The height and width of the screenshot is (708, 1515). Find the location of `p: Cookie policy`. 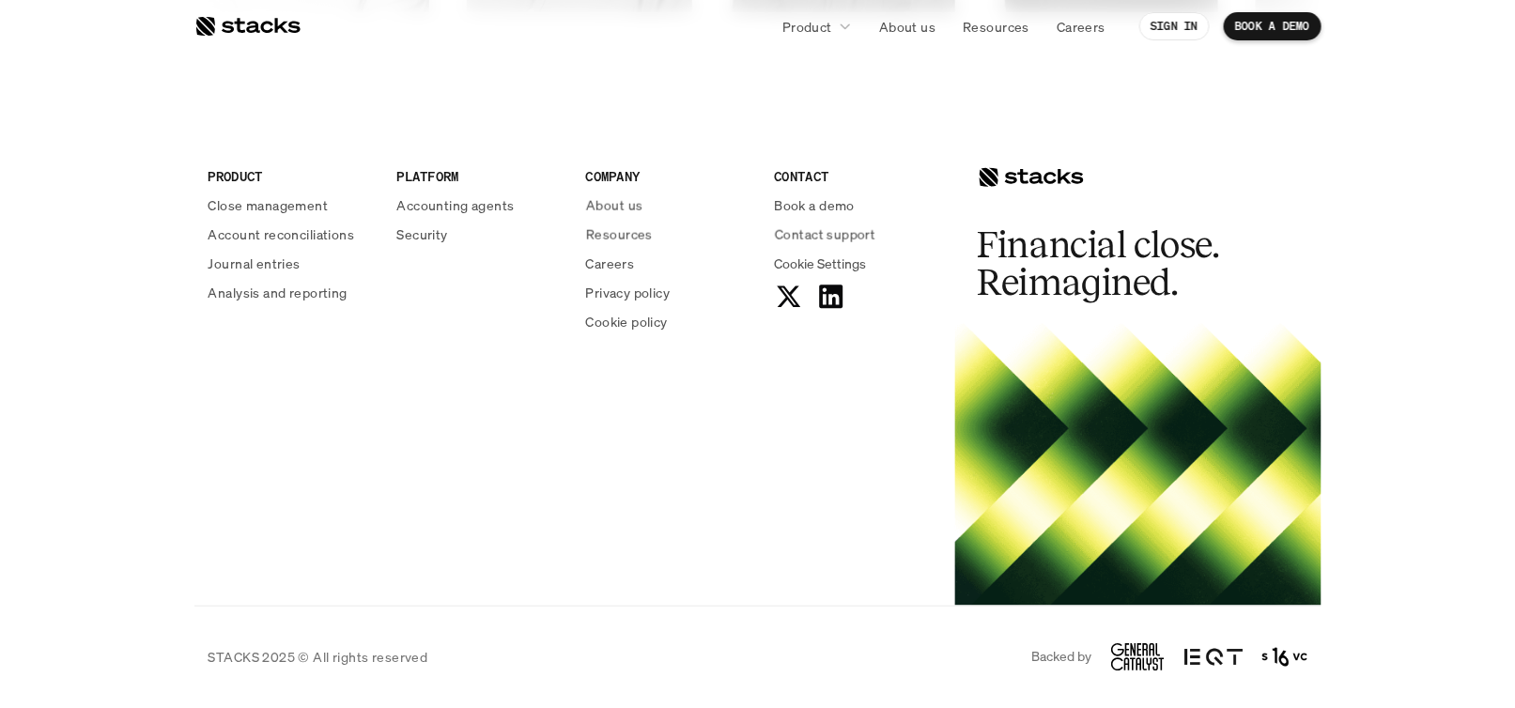

p: Cookie policy is located at coordinates (626, 321).